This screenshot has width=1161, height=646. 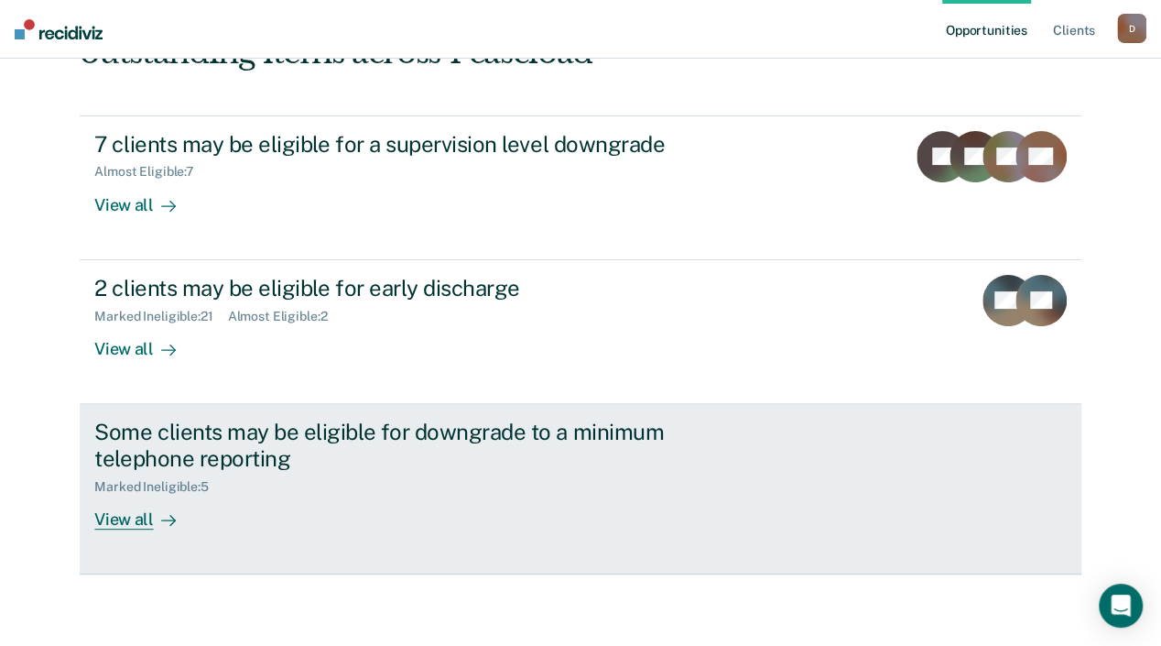 What do you see at coordinates (416, 445) in the screenshot?
I see `div: Some clients may be eligible for downgrade to a minimum telephone reporting` at bounding box center [416, 445].